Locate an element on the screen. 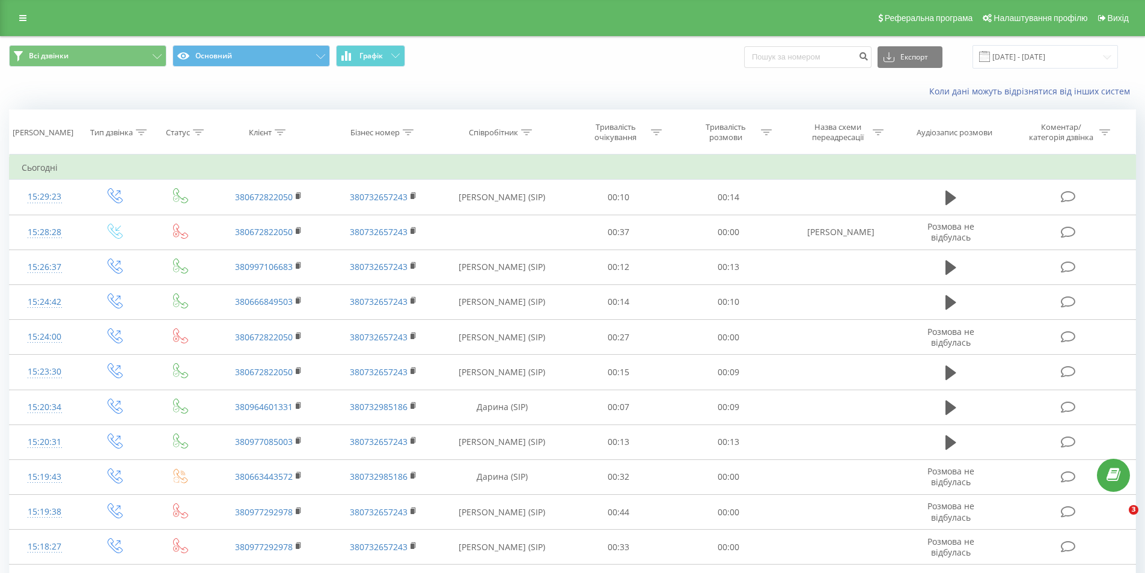 The image size is (1145, 573). button: Експорт is located at coordinates (910, 57).